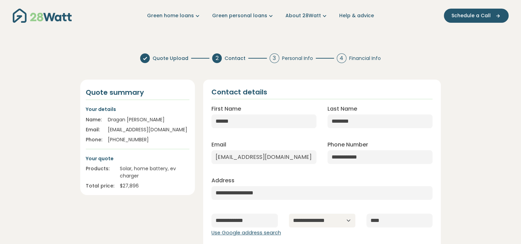  I want to click on img: 28Watt, so click(42, 15).